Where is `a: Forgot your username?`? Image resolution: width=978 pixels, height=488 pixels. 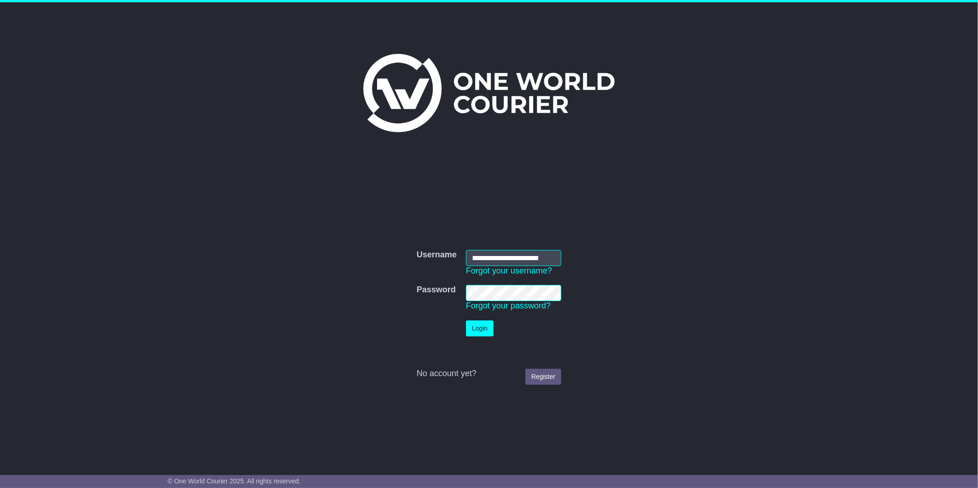 a: Forgot your username? is located at coordinates (509, 271).